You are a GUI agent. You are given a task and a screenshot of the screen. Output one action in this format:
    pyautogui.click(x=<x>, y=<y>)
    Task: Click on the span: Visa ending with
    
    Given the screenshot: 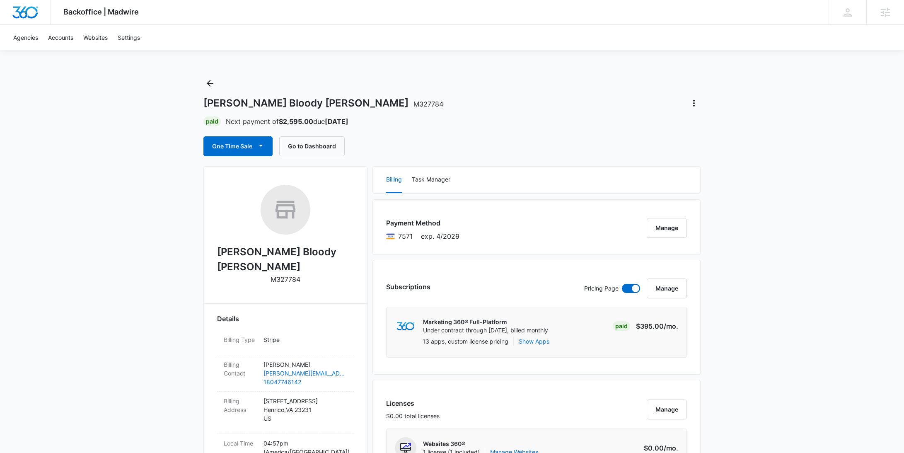 What is the action you would take?
    pyautogui.click(x=405, y=236)
    